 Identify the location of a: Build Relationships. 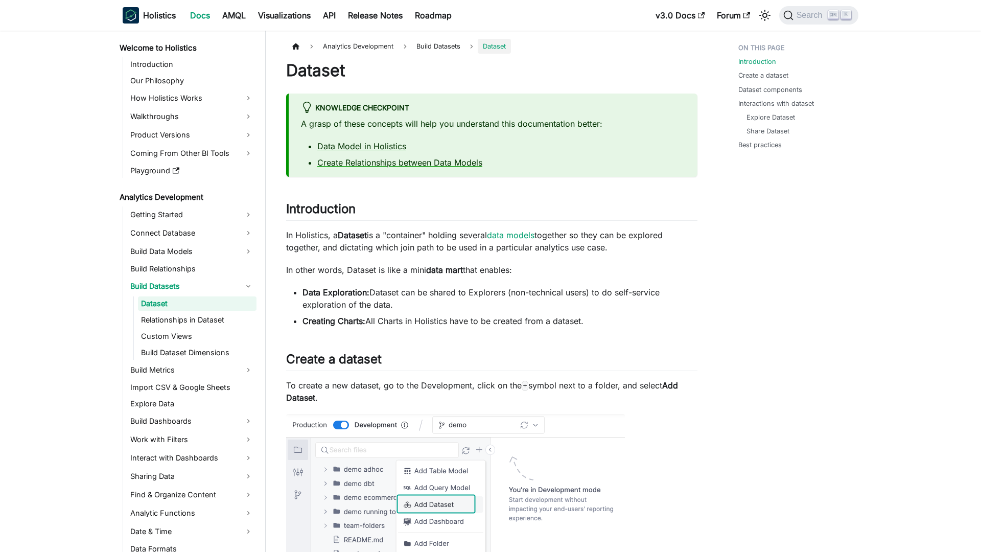
(192, 269).